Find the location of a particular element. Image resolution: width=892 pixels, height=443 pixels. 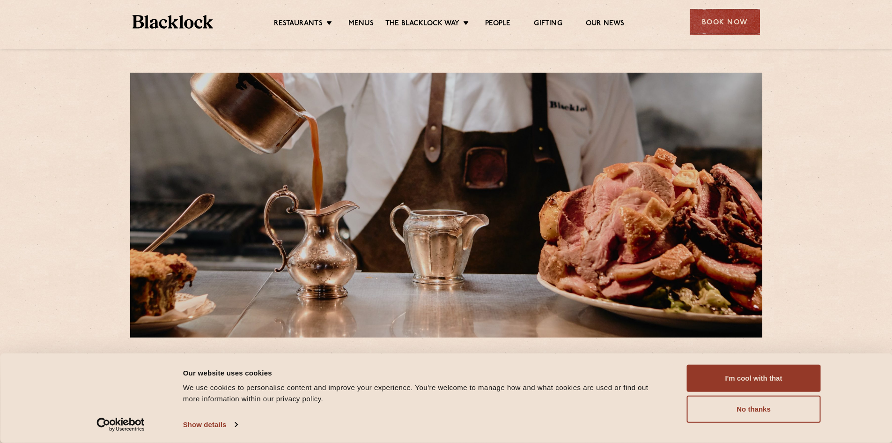

a: Usercentrics Cookiebot - opens in a new window is located at coordinates (120, 424).